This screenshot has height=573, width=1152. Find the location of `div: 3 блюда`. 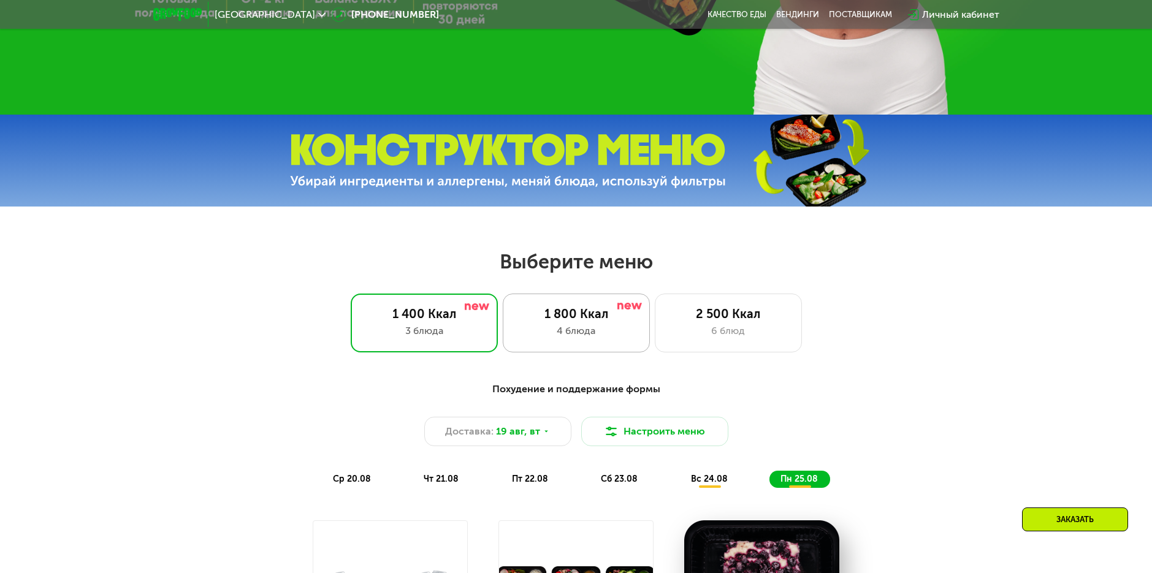

div: 3 блюда is located at coordinates (424, 331).